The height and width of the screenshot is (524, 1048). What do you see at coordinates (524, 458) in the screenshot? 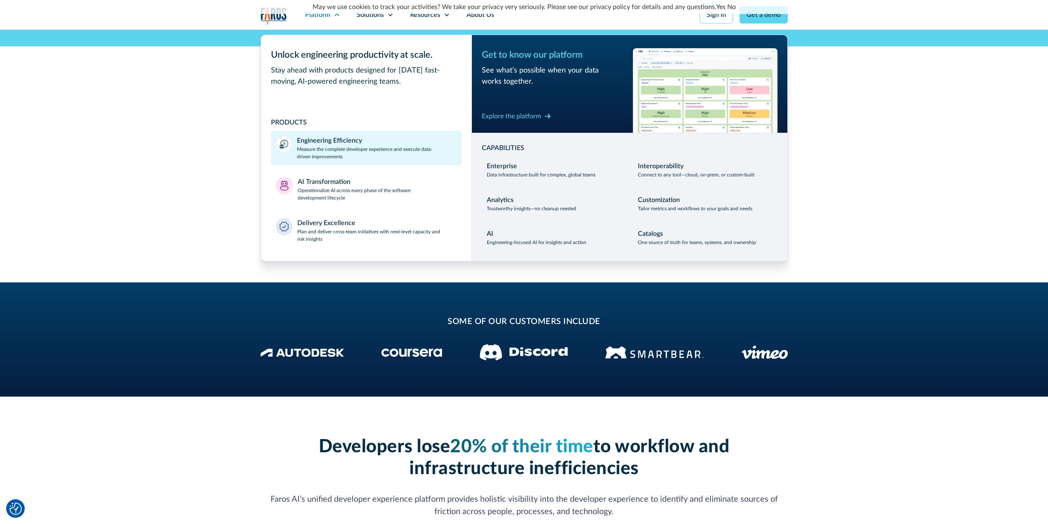
I see `h3: Developers lose to workflow and infrastructure inefficiencies` at bounding box center [524, 458].